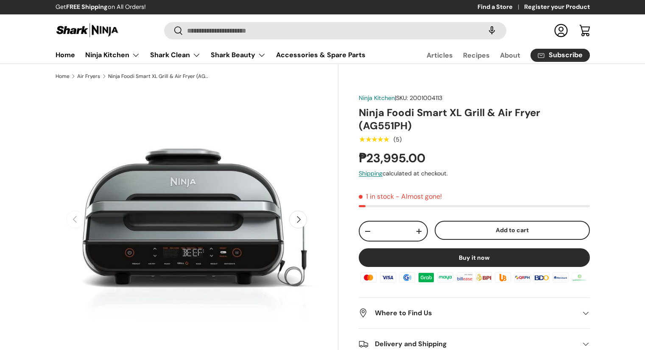 This screenshot has height=350, width=645. I want to click on h1: Ninja Foodi Smart XL Grill & Air Fryer (AG551PH), so click(474, 119).